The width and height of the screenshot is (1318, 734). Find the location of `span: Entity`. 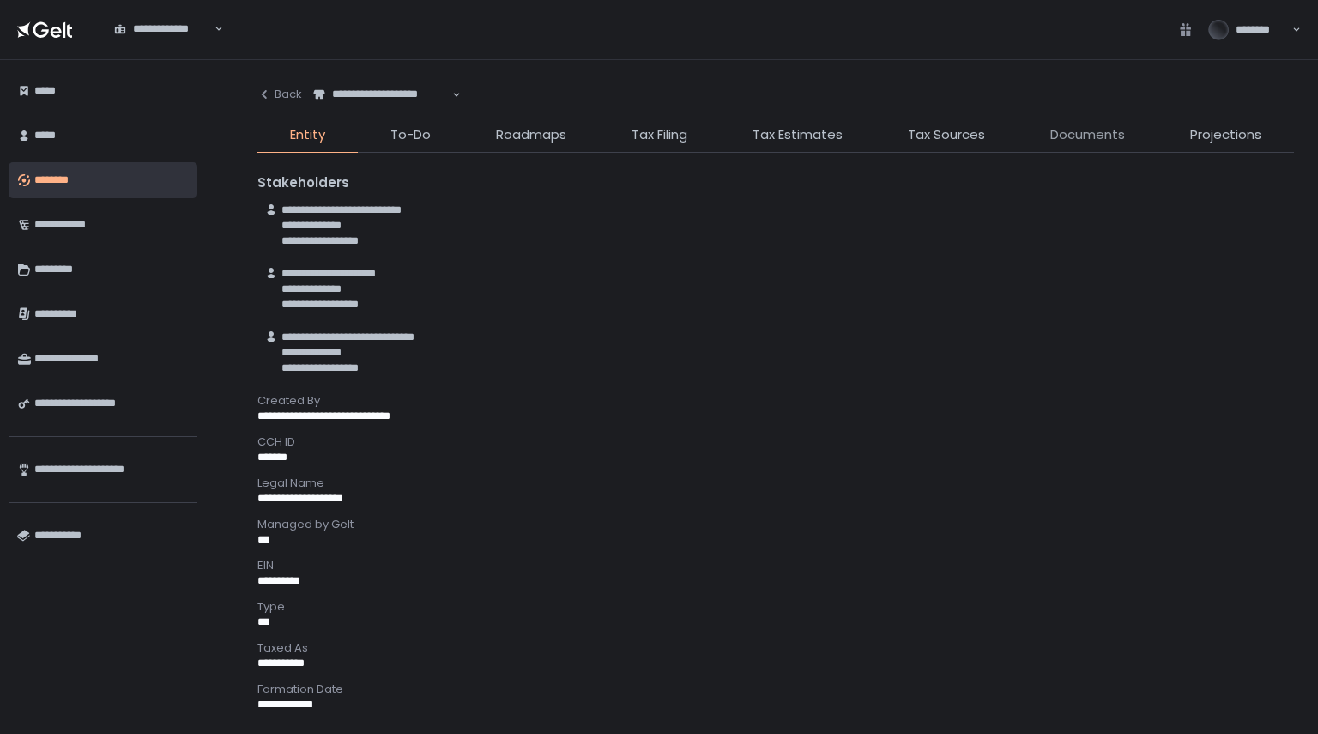

span: Entity is located at coordinates (307, 135).